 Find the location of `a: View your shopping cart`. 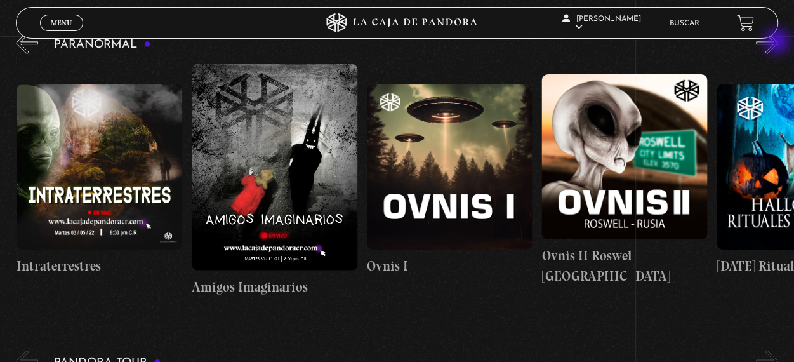

a: View your shopping cart is located at coordinates (745, 23).